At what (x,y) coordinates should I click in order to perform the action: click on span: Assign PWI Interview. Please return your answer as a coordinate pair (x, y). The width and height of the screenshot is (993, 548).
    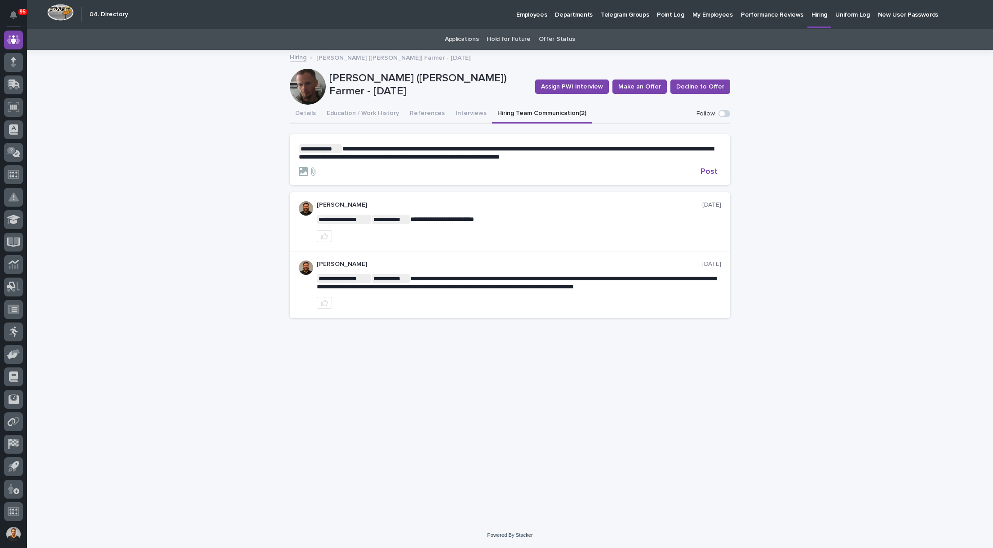
    Looking at the image, I should click on (572, 87).